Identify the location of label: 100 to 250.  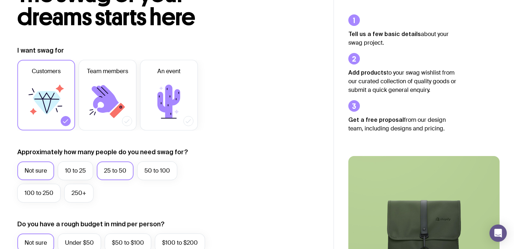
(39, 193).